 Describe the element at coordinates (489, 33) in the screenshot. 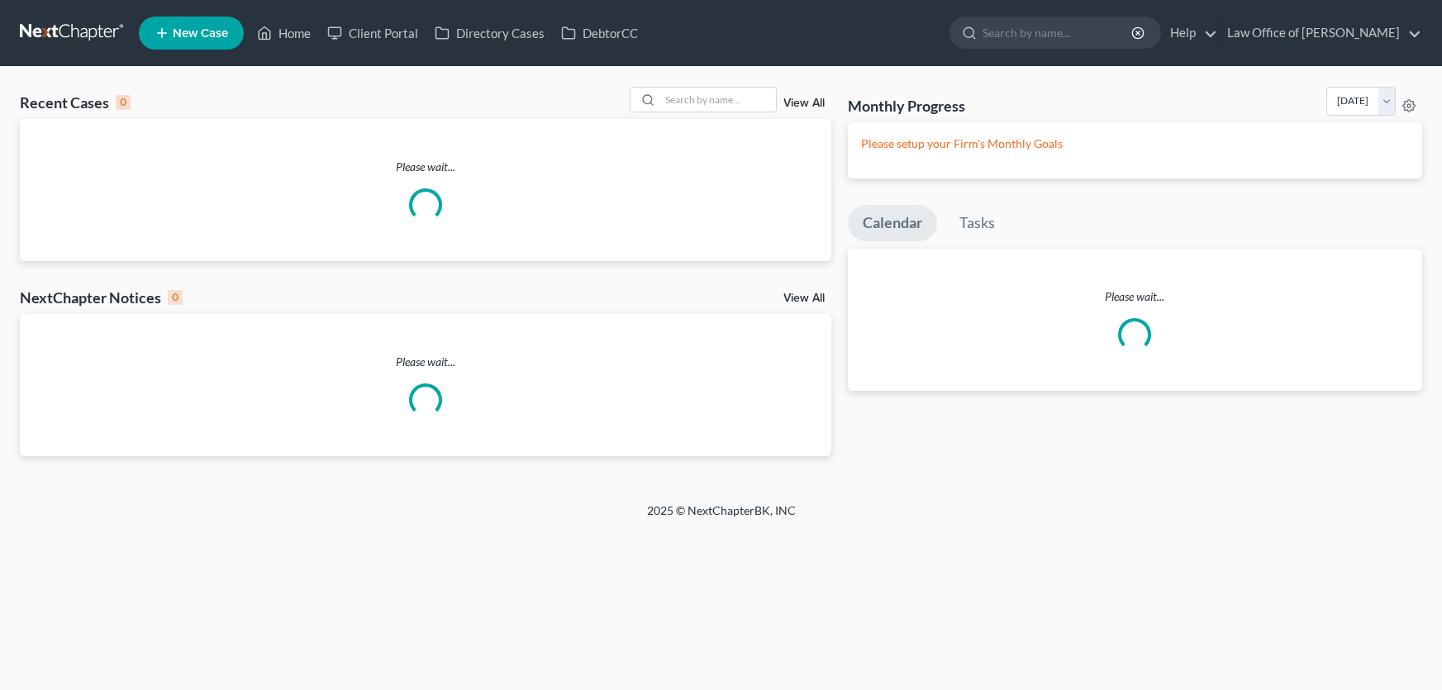

I see `a: Directory Cases` at that location.